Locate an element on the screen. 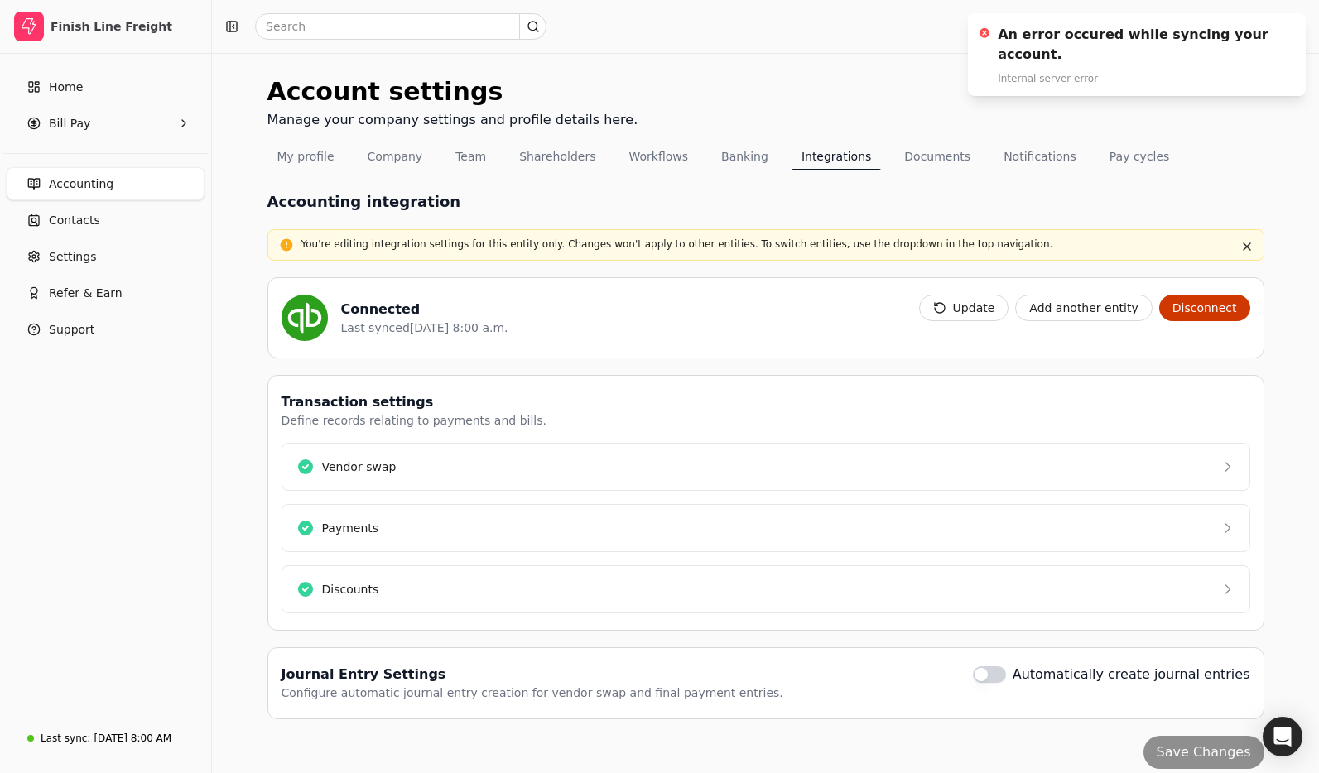 The image size is (1319, 773). button: Refer & Earn is located at coordinates (105, 293).